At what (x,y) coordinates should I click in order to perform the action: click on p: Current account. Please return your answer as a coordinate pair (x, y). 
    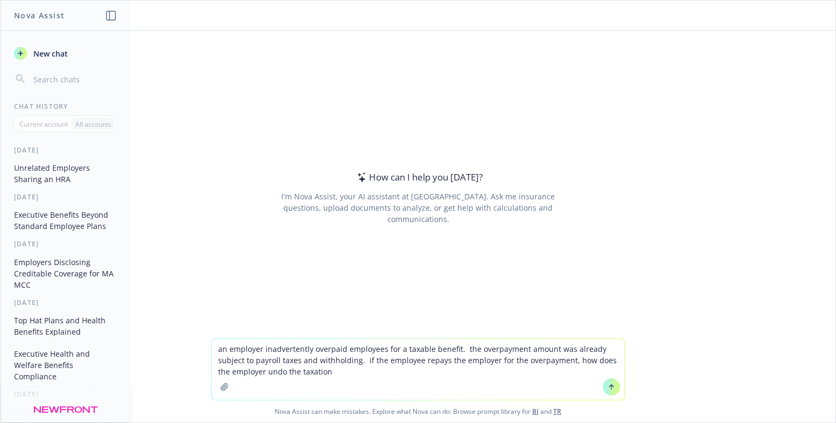
    Looking at the image, I should click on (44, 124).